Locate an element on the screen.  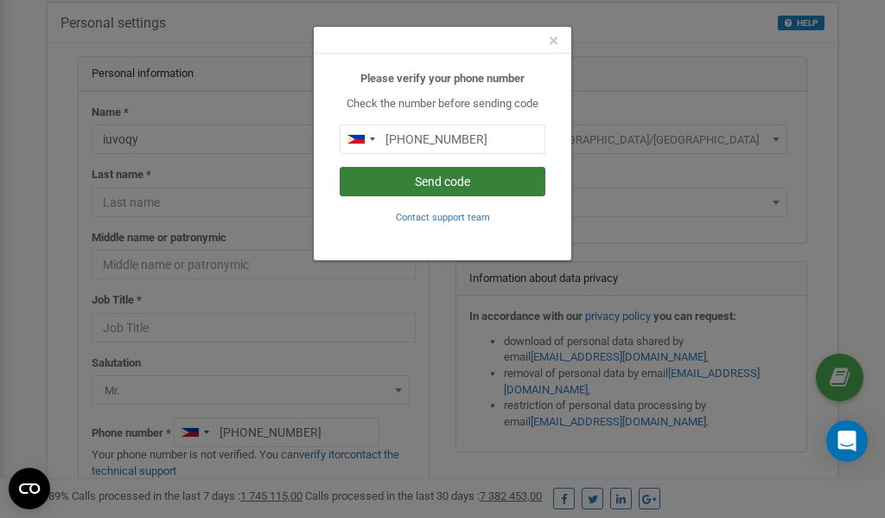
small: Contact support team is located at coordinates (442, 217).